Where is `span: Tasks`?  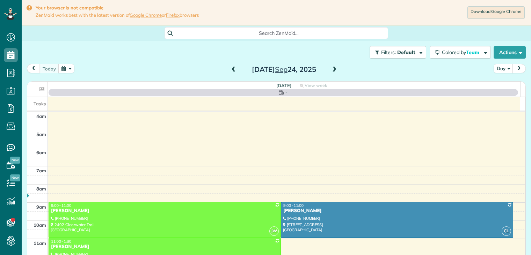
span: Tasks is located at coordinates (40, 104).